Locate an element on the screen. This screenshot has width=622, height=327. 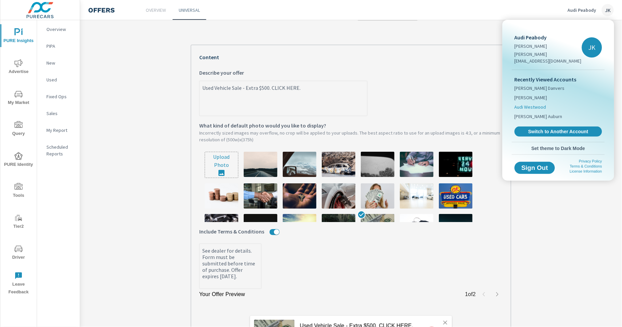
span: Set theme to Dark Mode is located at coordinates (559, 149).